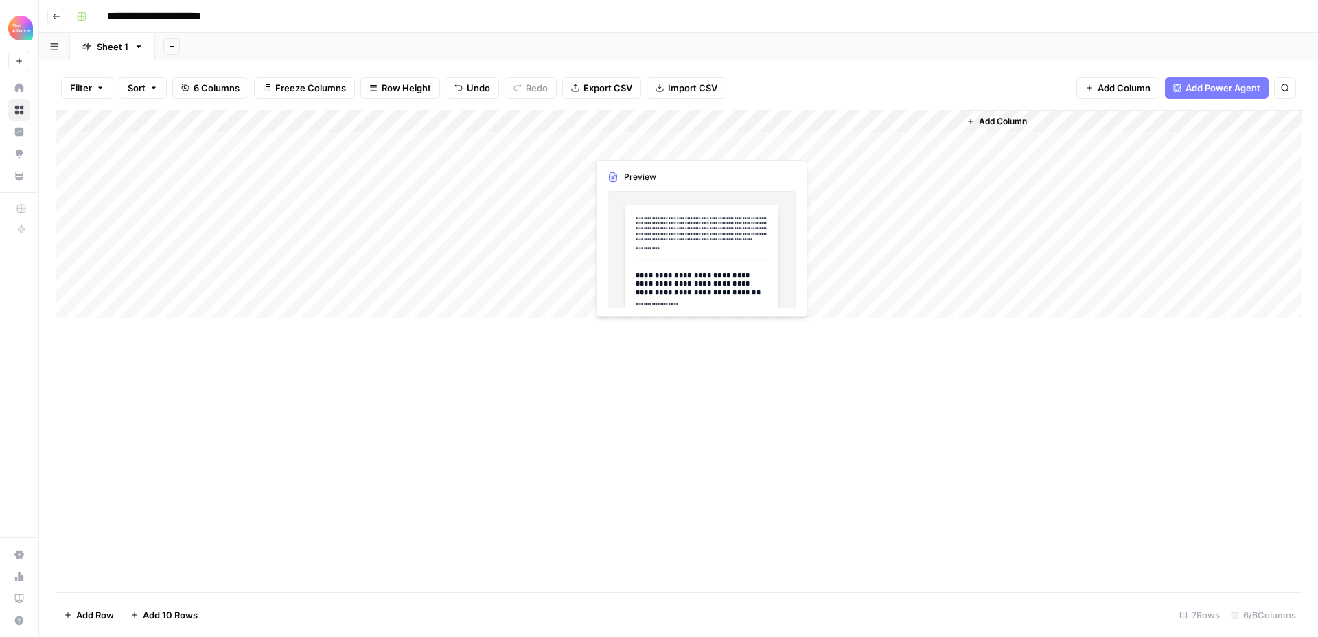 The height and width of the screenshot is (637, 1318). Describe the element at coordinates (137, 88) in the screenshot. I see `span: Sort` at that location.